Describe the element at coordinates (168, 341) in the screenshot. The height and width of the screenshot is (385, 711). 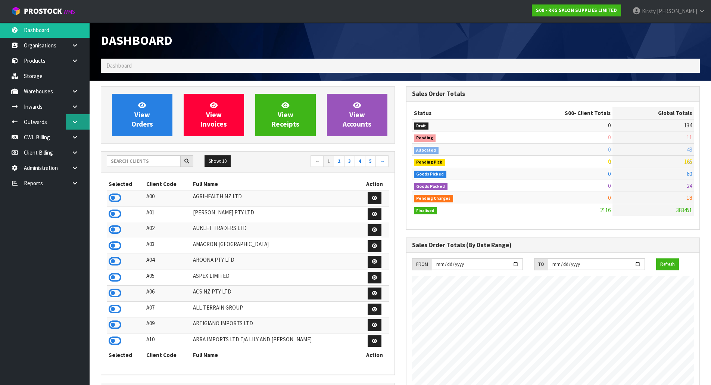
I see `td: A10` at that location.